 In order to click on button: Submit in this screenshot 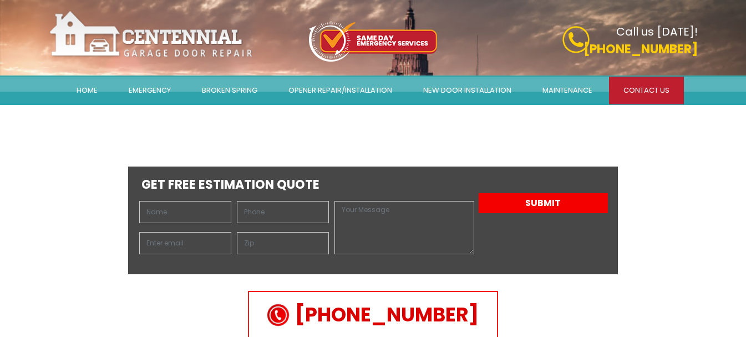, I will do `click(543, 203)`.